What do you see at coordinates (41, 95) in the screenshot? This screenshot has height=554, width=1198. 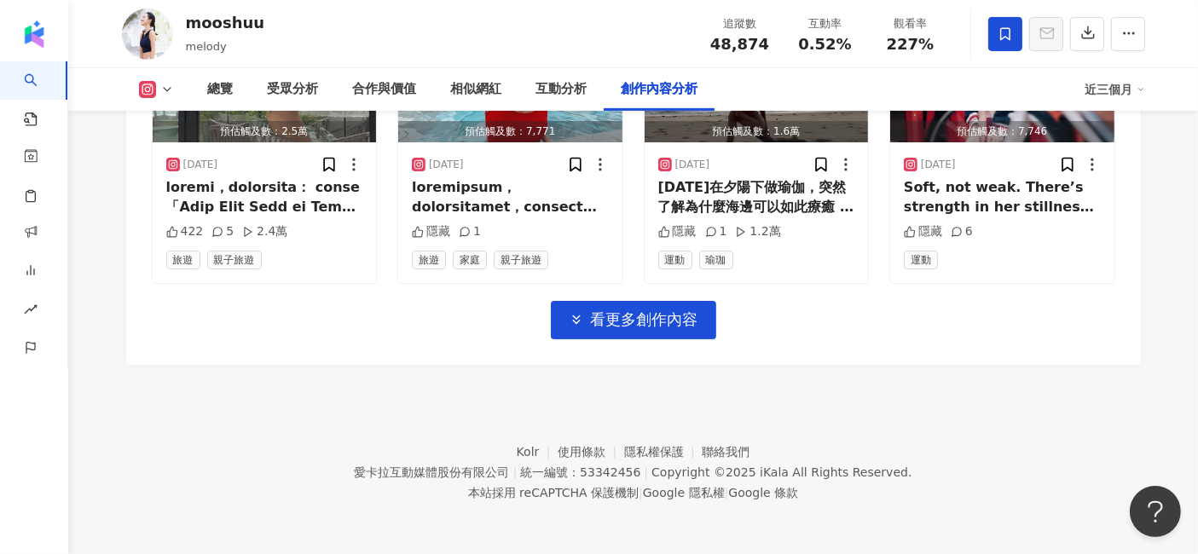 I see `a: search` at bounding box center [41, 95].